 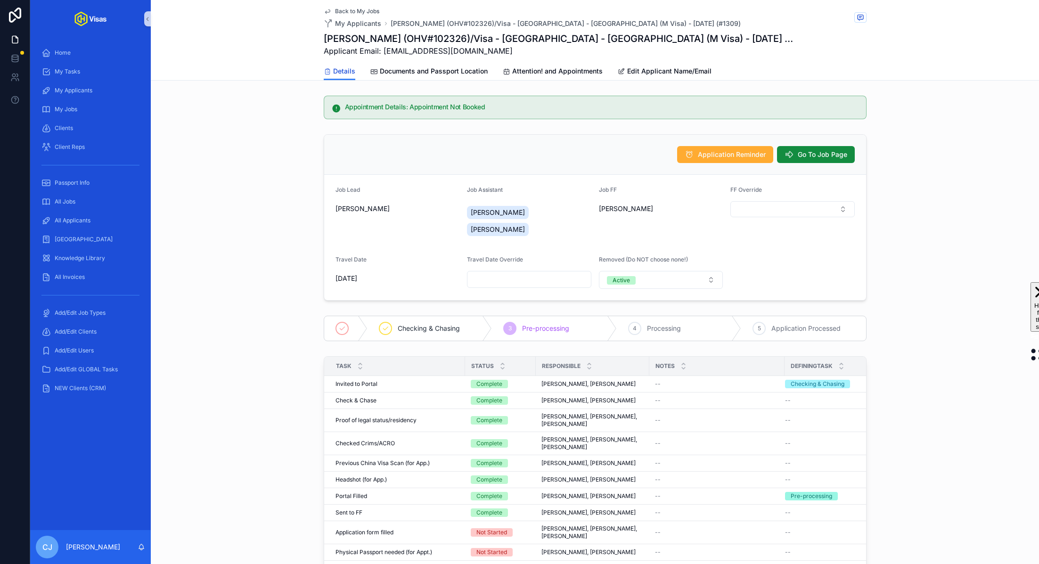 What do you see at coordinates (73, 221) in the screenshot?
I see `span: All Applicants` at bounding box center [73, 221].